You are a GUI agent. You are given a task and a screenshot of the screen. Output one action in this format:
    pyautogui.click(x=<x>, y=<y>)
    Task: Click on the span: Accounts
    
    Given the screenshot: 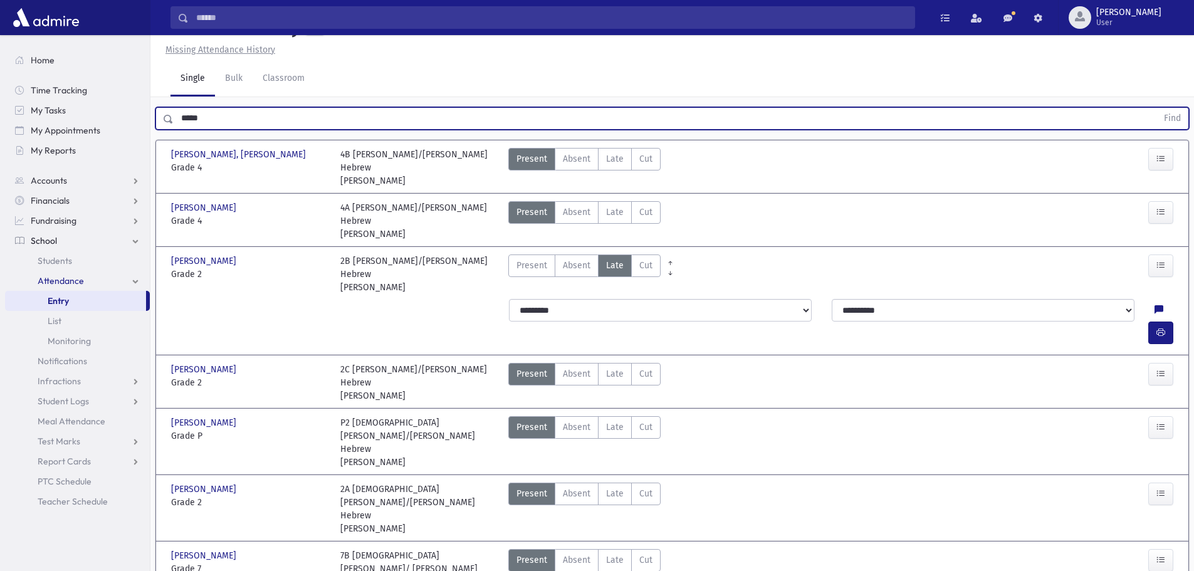 What is the action you would take?
    pyautogui.click(x=49, y=181)
    